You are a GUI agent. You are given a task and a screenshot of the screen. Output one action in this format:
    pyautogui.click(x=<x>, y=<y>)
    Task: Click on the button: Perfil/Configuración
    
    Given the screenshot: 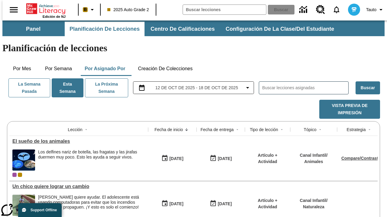 What is the action you would take?
    pyautogui.click(x=375, y=10)
    